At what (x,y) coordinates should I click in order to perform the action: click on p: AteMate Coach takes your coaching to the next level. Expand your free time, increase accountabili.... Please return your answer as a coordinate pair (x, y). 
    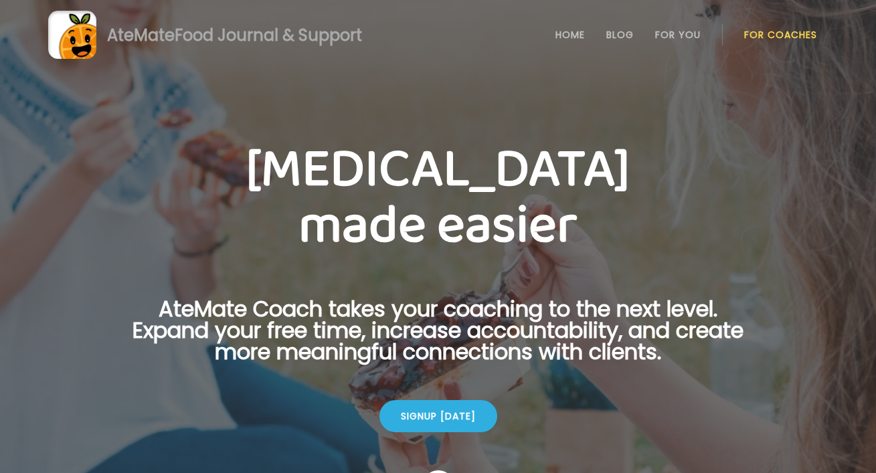
    Looking at the image, I should click on (439, 339).